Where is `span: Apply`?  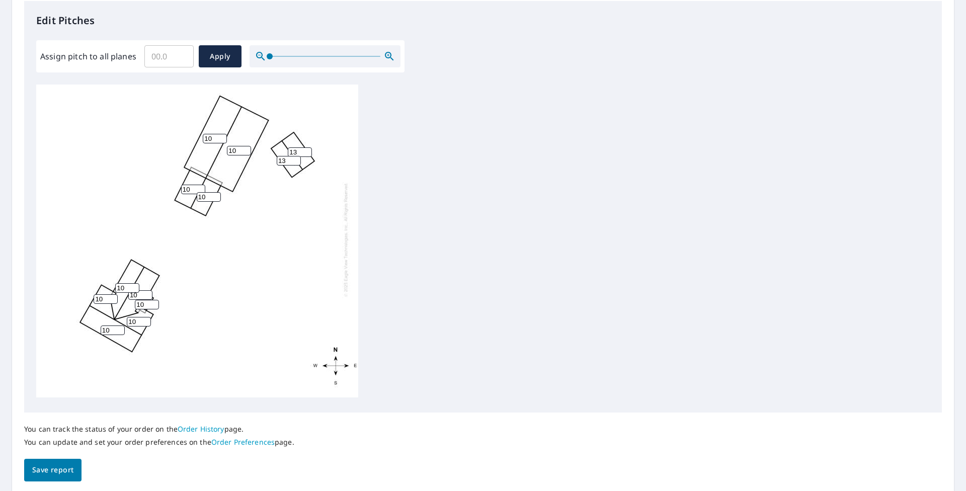 span: Apply is located at coordinates (220, 56).